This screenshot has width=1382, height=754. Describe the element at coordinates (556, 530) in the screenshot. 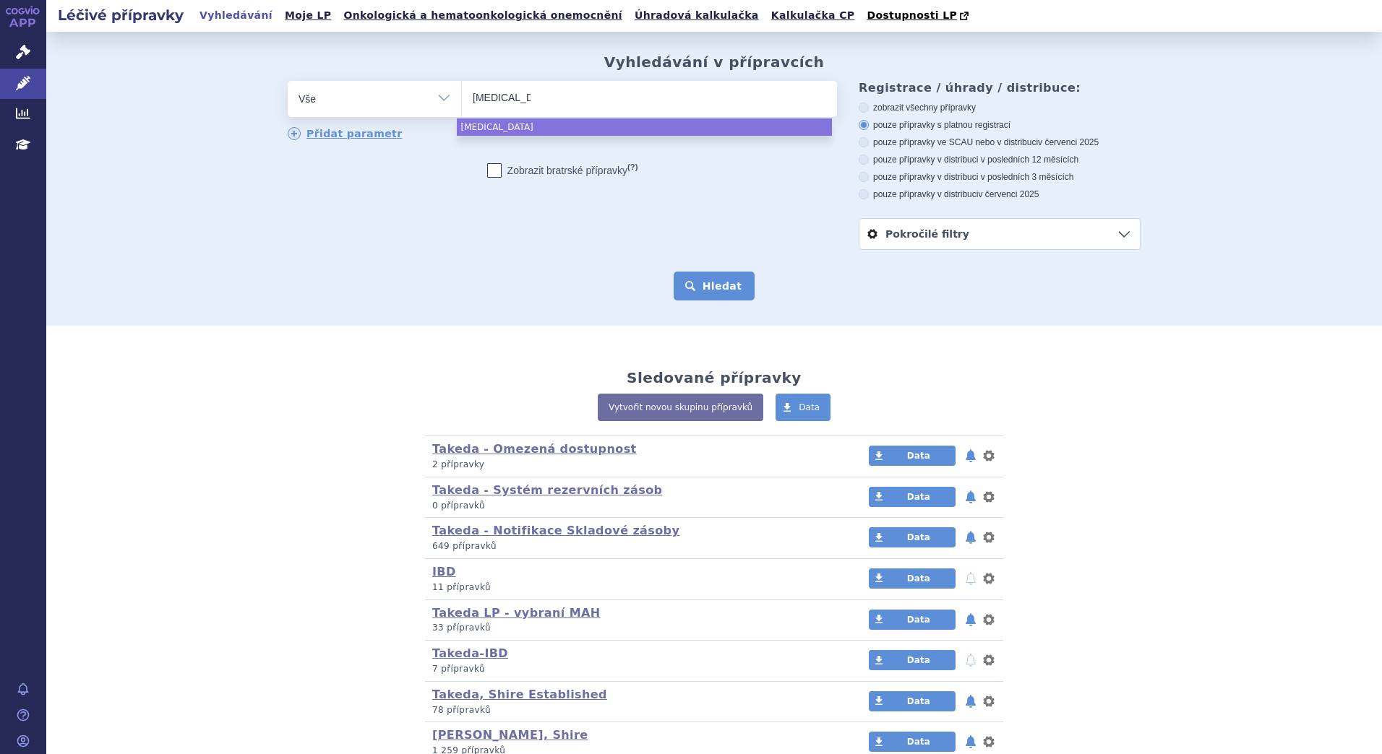

I see `a: Takeda - Notifikace Skladové zásoby` at that location.